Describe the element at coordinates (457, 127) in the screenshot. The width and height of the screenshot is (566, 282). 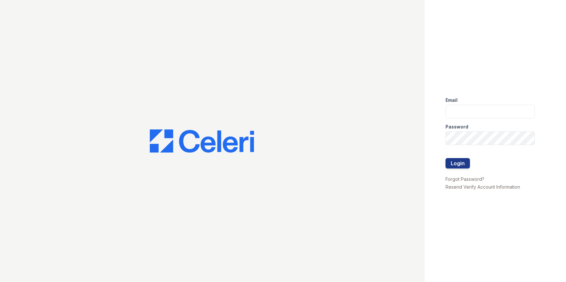
I see `label: Password` at that location.